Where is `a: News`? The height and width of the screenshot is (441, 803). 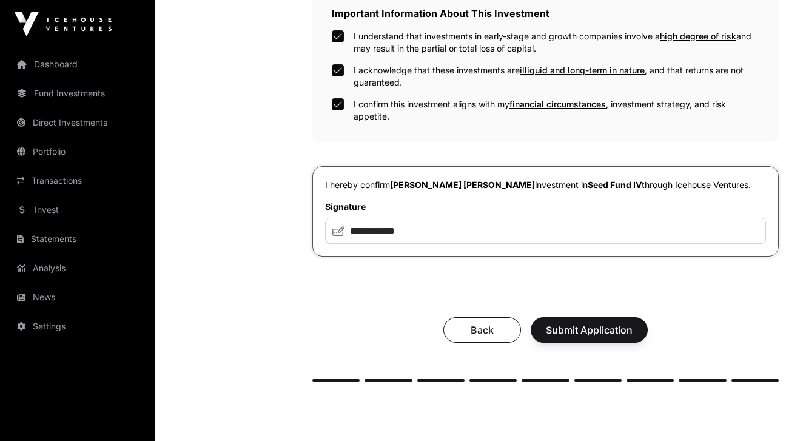 a: News is located at coordinates (78, 297).